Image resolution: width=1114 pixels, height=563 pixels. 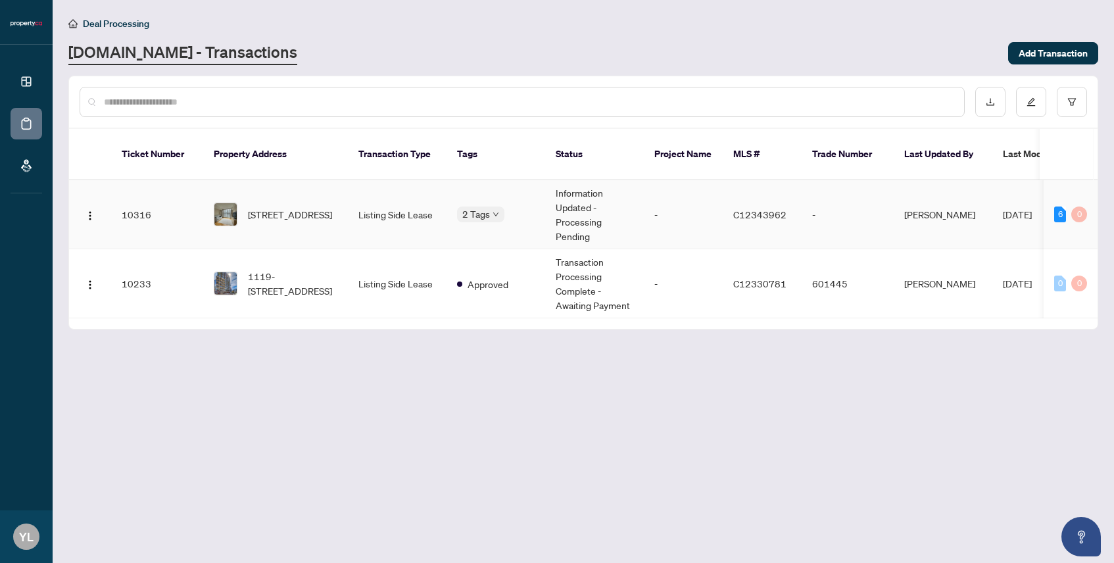 What do you see at coordinates (116, 24) in the screenshot?
I see `span: Deal Processing` at bounding box center [116, 24].